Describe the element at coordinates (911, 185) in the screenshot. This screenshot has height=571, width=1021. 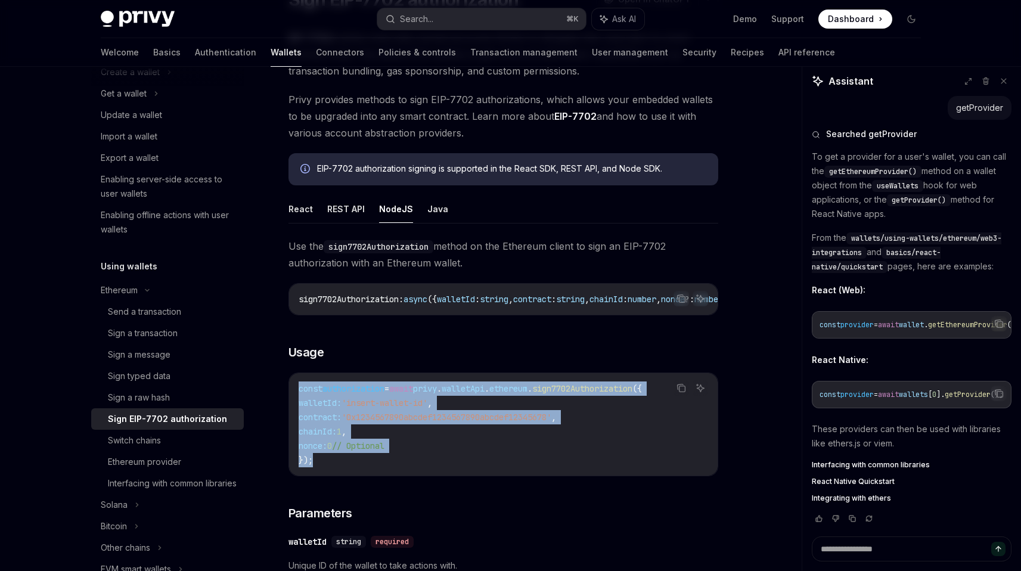
I see `p: To get a provider for a user's wallet, you can call the method on a wallet object from the hook f...` at that location.